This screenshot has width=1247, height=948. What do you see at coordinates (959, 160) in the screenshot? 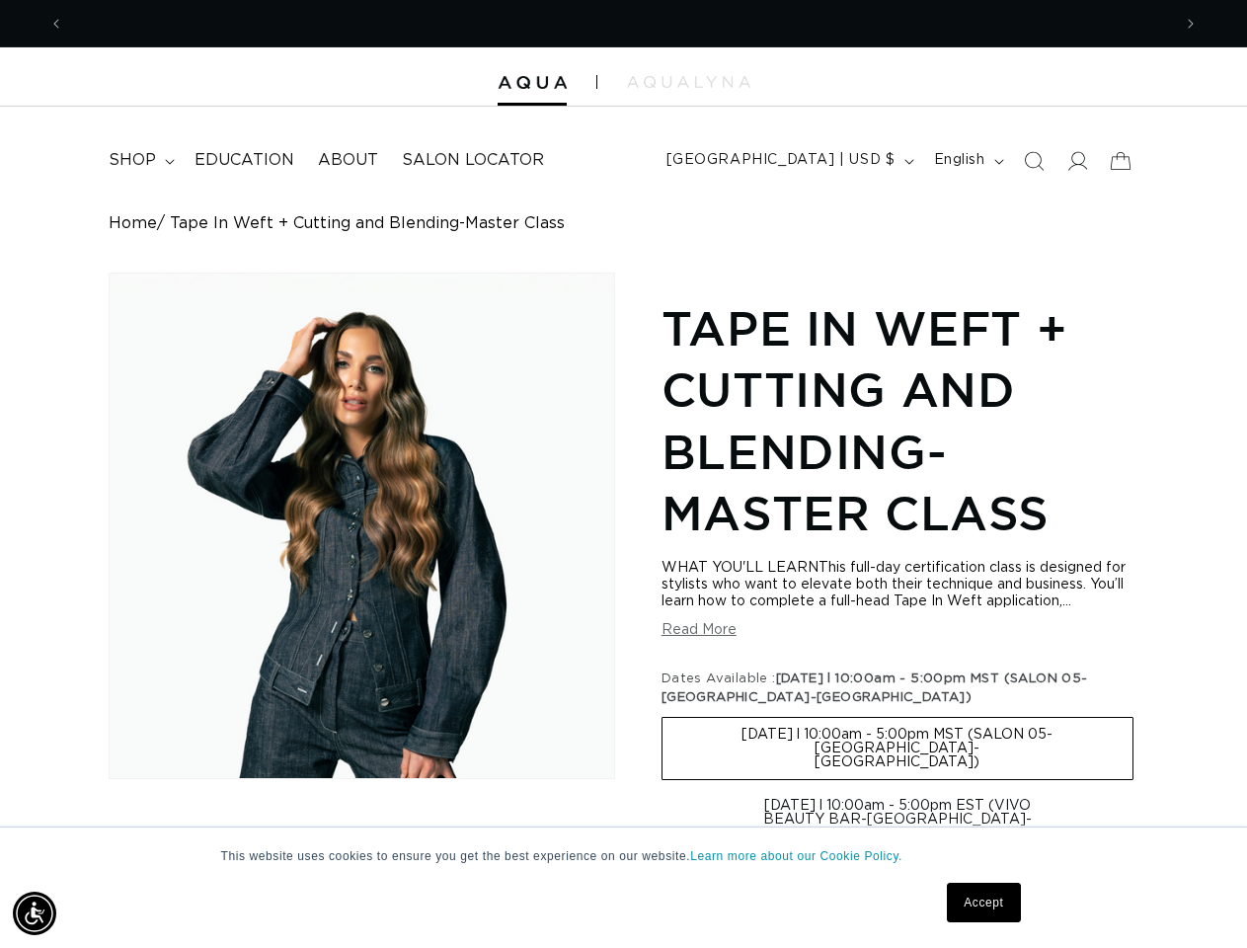
I see `span: English` at bounding box center [959, 160].